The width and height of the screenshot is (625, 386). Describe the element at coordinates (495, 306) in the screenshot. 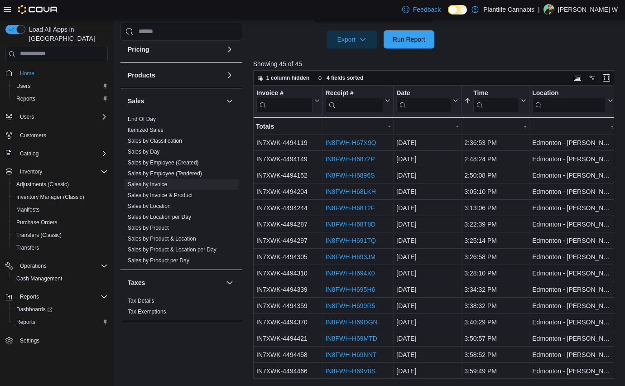

I see `div: 3:38:32 PM` at that location.